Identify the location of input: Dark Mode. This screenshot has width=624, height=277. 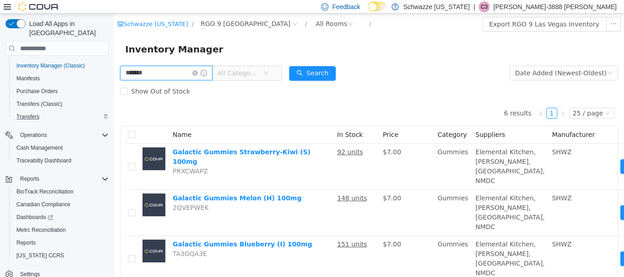
(377, 6).